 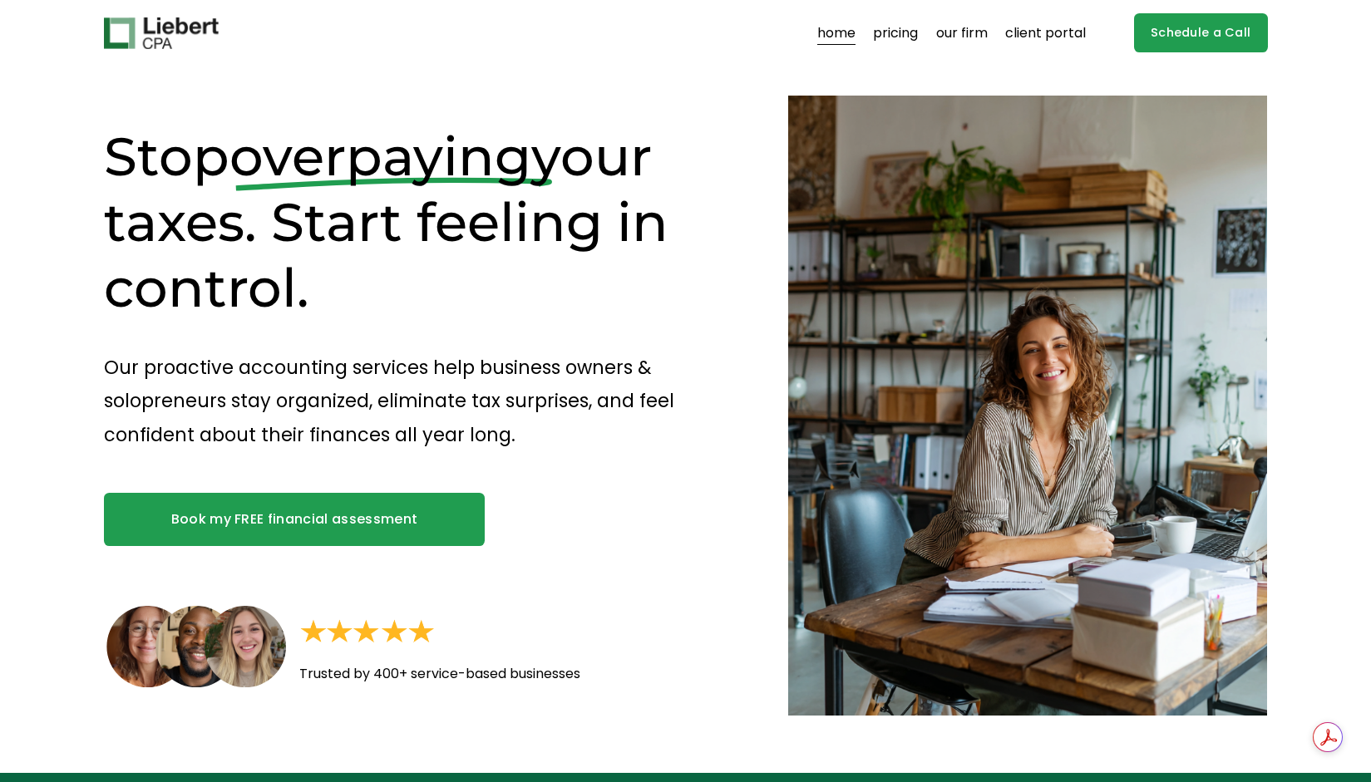 I want to click on p: Our proactive accounting services help business owners & solopreneurs stay organized, eliminate t..., so click(x=416, y=401).